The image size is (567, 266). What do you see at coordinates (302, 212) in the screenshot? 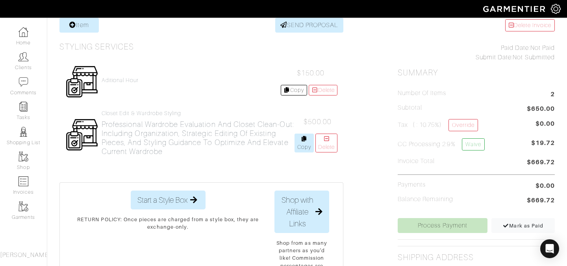
I see `button: Shop with Affiliate Links` at bounding box center [302, 212].